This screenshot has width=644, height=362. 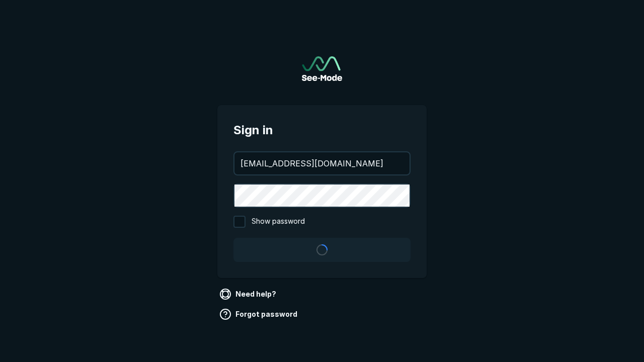 What do you see at coordinates (249, 294) in the screenshot?
I see `a: Need help?` at bounding box center [249, 294].